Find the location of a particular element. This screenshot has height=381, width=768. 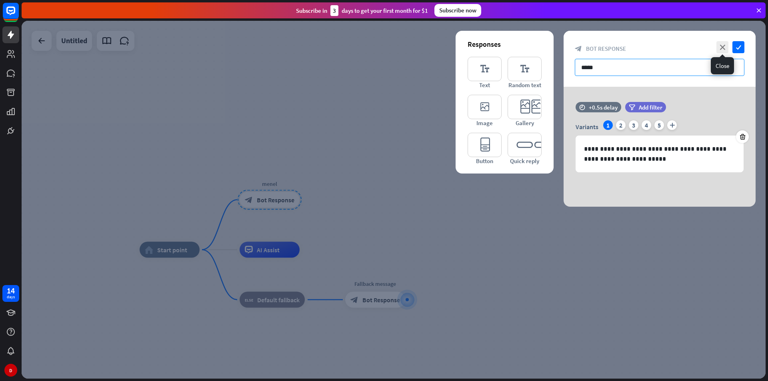

div: +0.5s delay is located at coordinates (603, 107).